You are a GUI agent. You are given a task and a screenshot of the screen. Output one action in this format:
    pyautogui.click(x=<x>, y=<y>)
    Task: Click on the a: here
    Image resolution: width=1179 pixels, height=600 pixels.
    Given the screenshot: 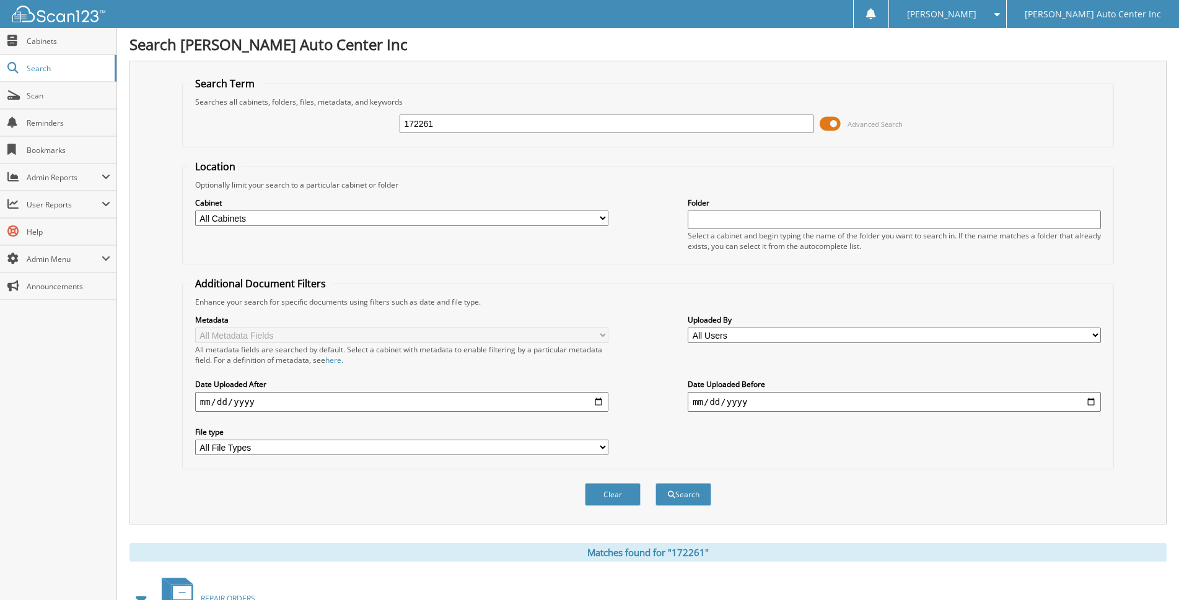 What is the action you would take?
    pyautogui.click(x=333, y=360)
    